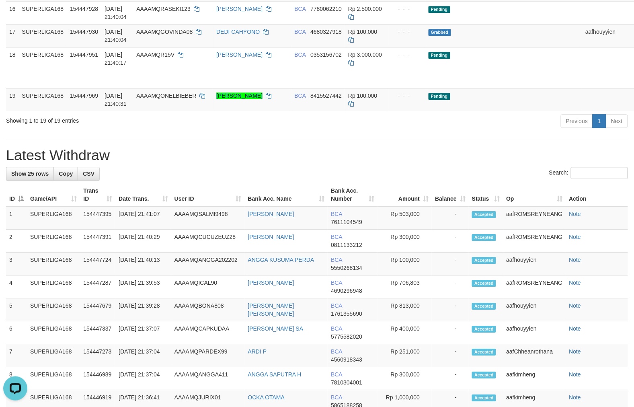  I want to click on td: AAAAMQANGGA411, so click(208, 378).